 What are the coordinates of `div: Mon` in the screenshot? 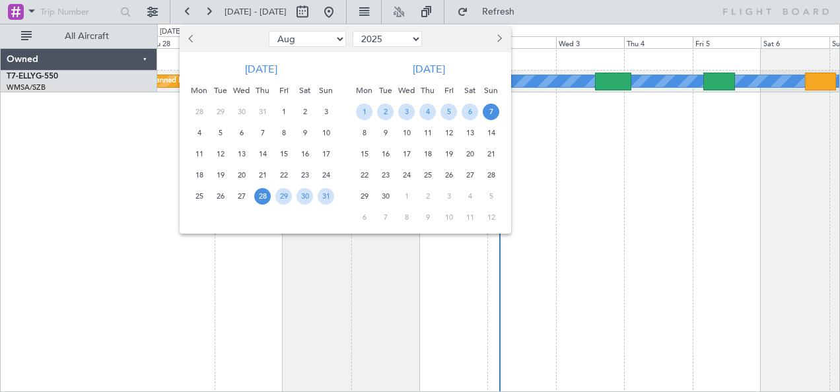 It's located at (364, 90).